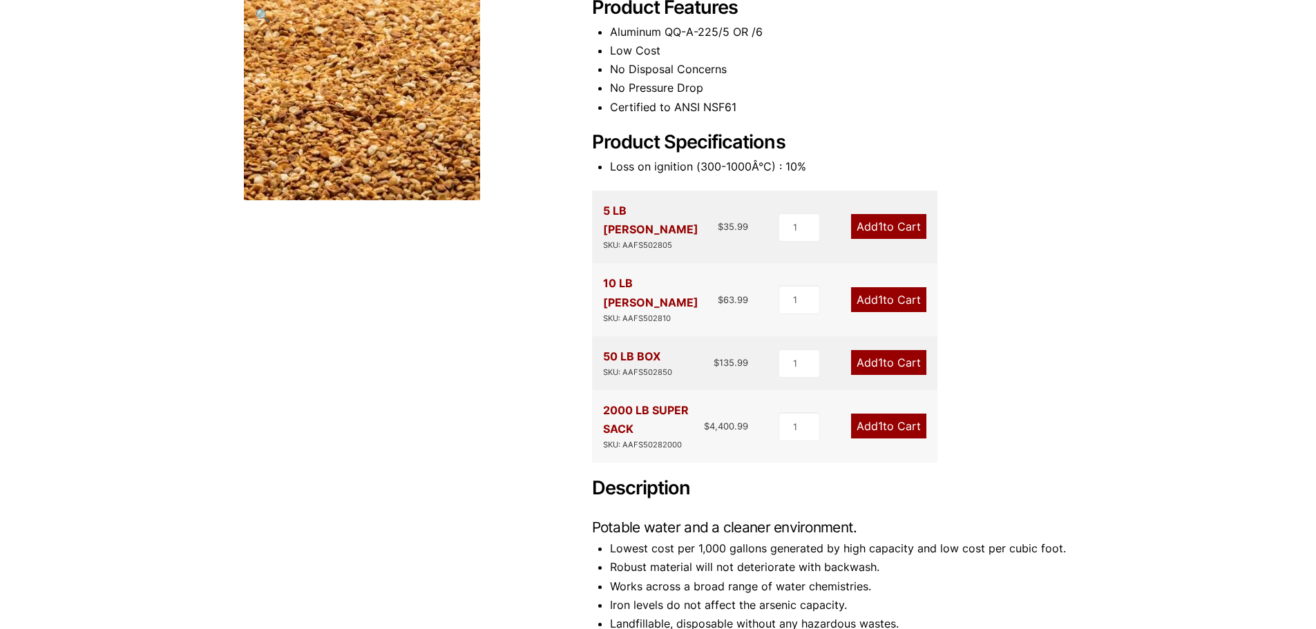 This screenshot has width=1316, height=629. What do you see at coordinates (841, 605) in the screenshot?
I see `li: Iron levels do not affect the arsenic capacity.` at bounding box center [841, 605].